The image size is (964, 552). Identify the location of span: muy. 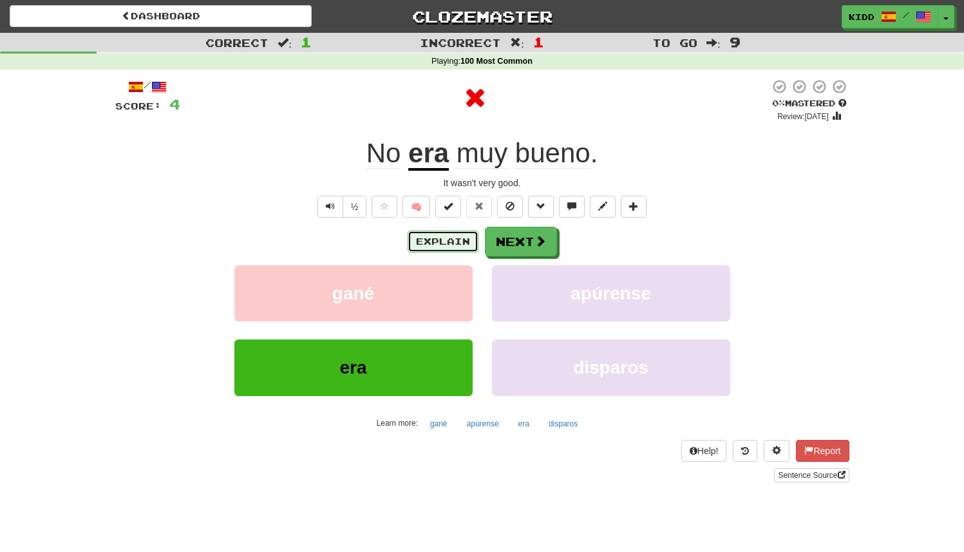
(482, 153).